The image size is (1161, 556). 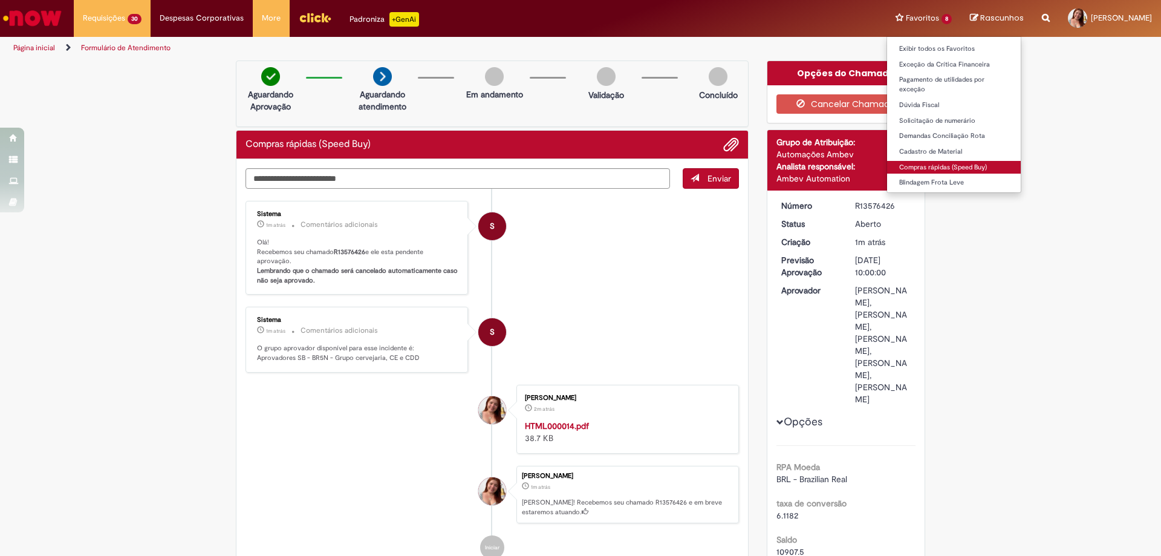 I want to click on a: Exibir todos os Favoritos, so click(x=954, y=49).